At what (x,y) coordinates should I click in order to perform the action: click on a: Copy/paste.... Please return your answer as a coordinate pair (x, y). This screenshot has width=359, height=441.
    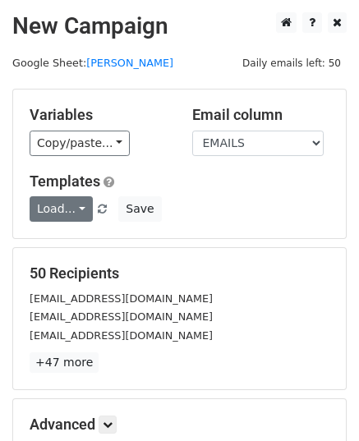
    Looking at the image, I should click on (80, 143).